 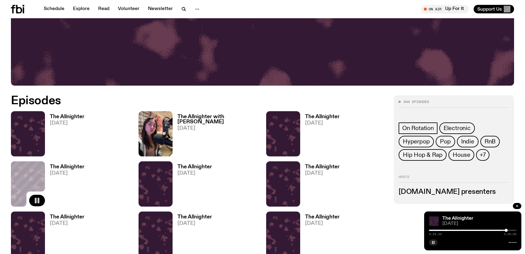 What do you see at coordinates (417, 102) in the screenshot?
I see `span: 644 episodes` at bounding box center [417, 102].